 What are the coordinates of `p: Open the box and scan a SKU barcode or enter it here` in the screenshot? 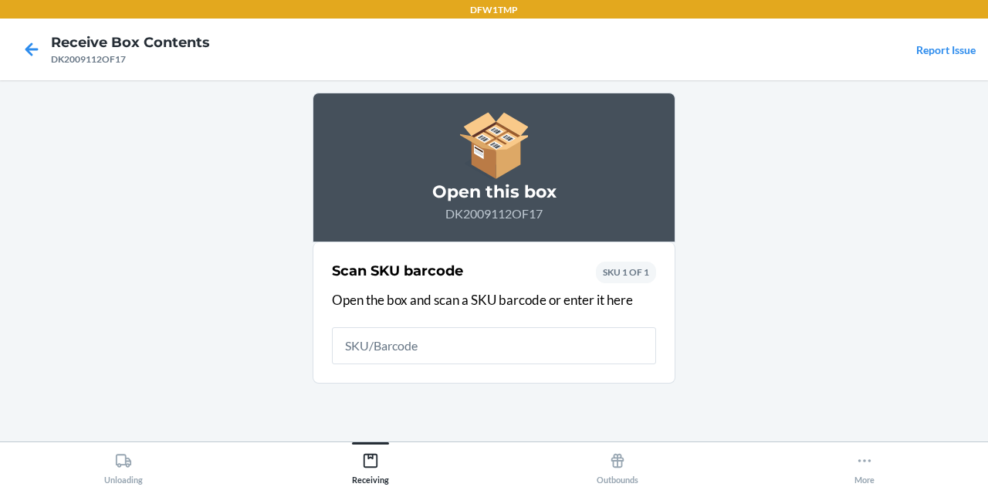 It's located at (494, 300).